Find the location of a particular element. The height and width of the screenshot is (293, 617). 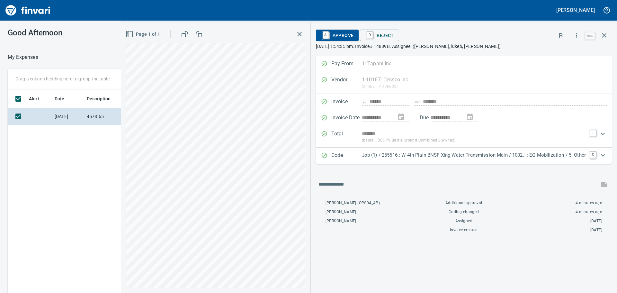

img: Finvari is located at coordinates (28, 10).